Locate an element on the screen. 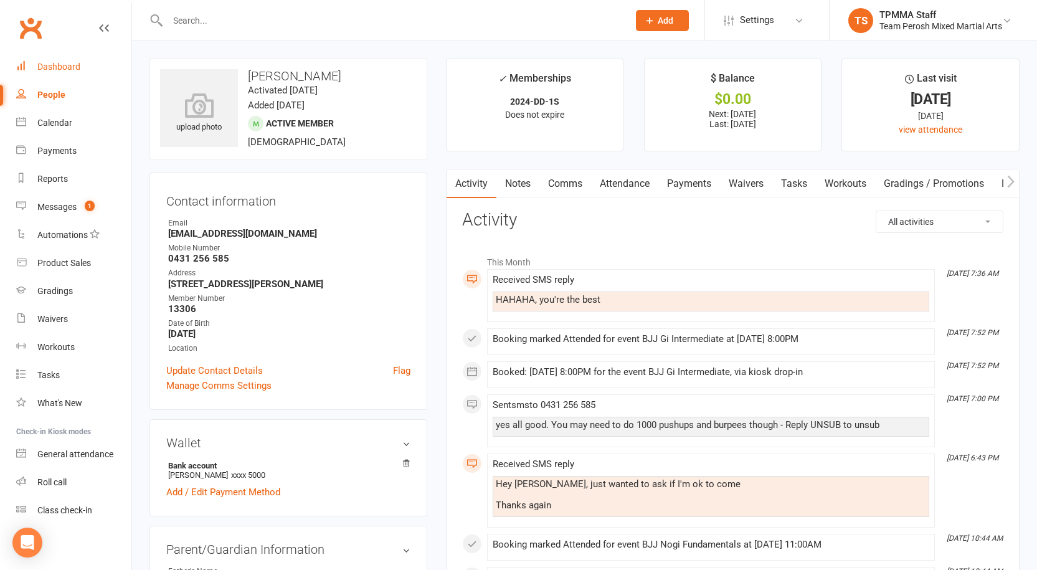 The width and height of the screenshot is (1037, 570). div: Last visit is located at coordinates (931, 82).